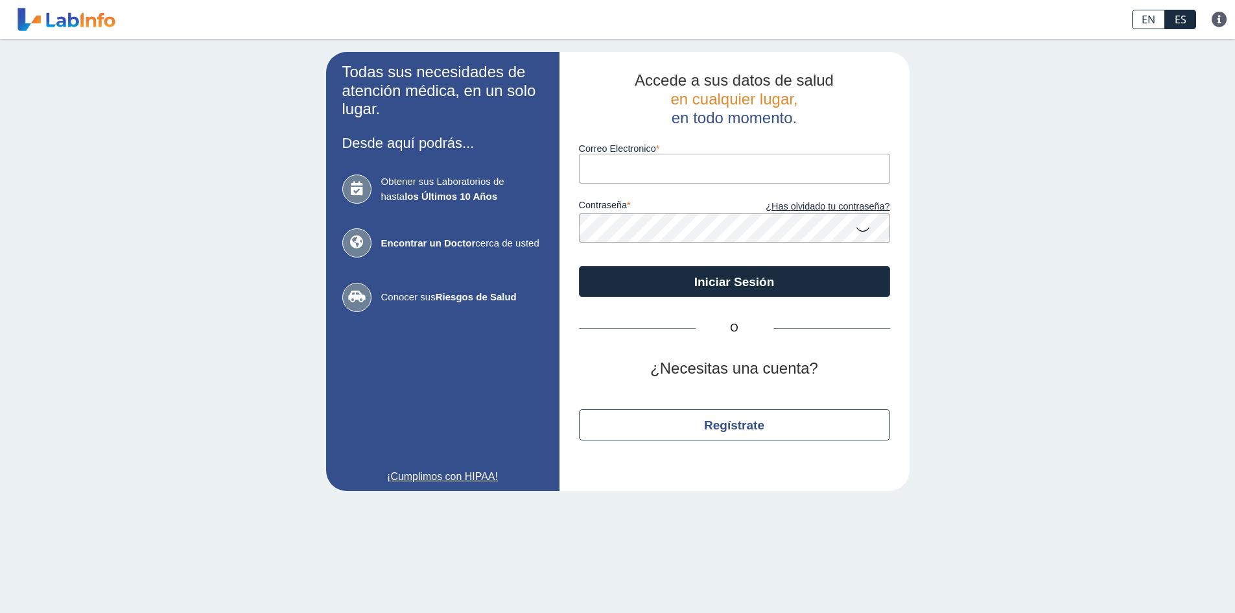  Describe the element at coordinates (476, 296) in the screenshot. I see `b: Riesgos de Salud` at that location.